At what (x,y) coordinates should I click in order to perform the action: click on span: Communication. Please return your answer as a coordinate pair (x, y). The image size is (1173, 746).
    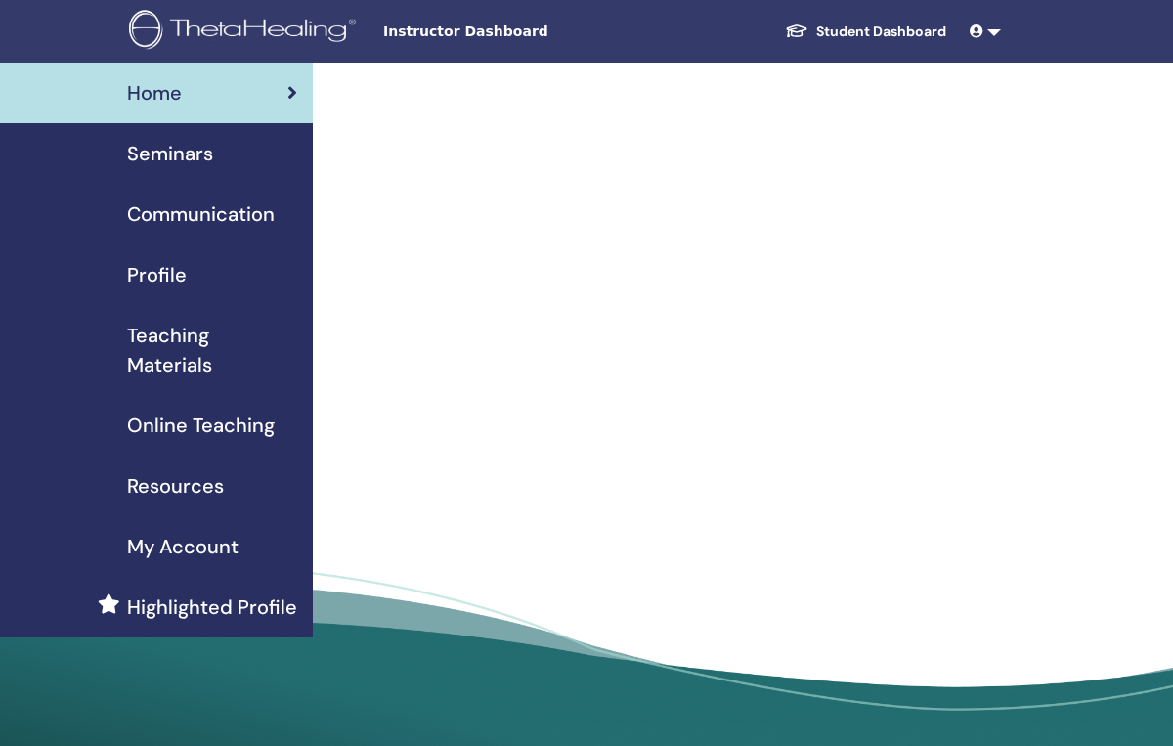
    Looking at the image, I should click on (200, 214).